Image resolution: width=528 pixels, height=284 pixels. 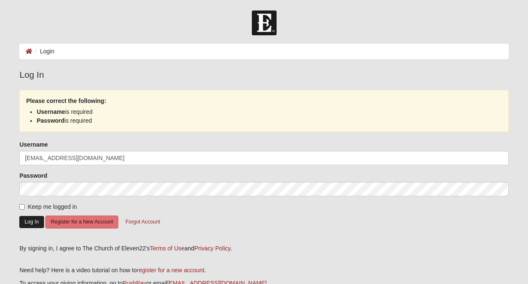 I want to click on strong: Username, so click(x=51, y=112).